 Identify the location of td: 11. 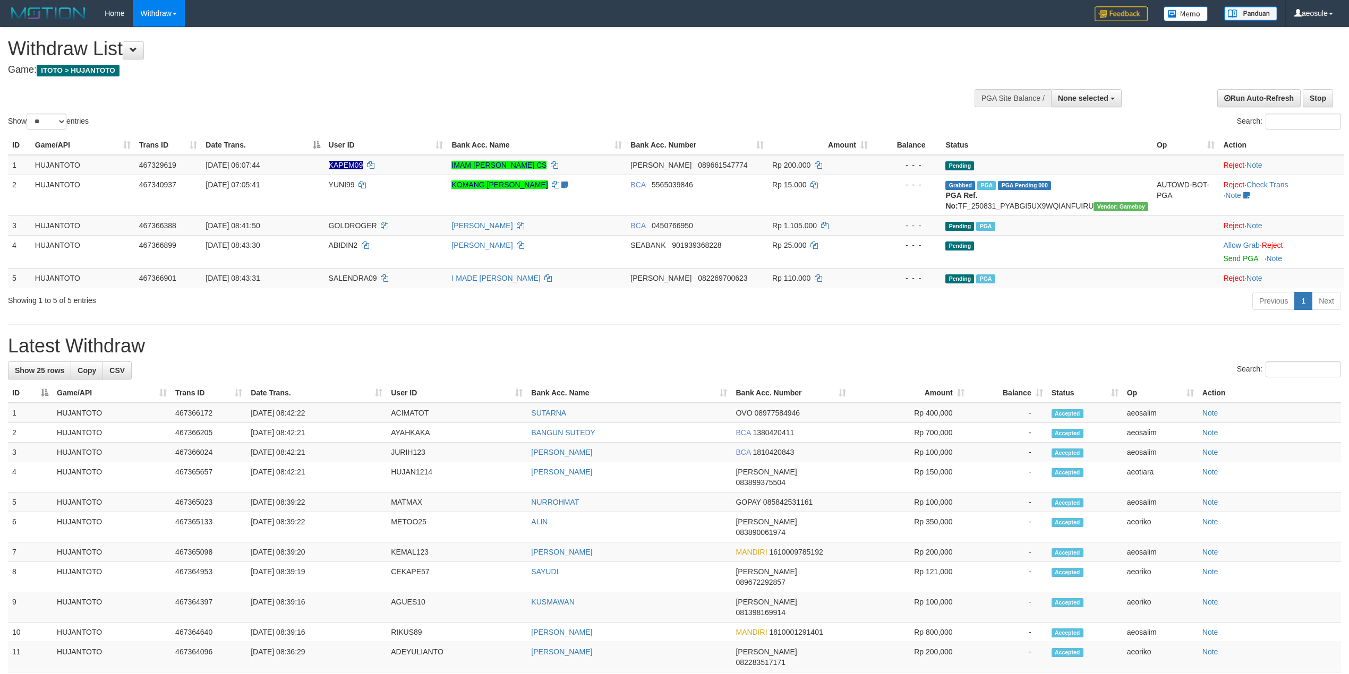
(30, 657).